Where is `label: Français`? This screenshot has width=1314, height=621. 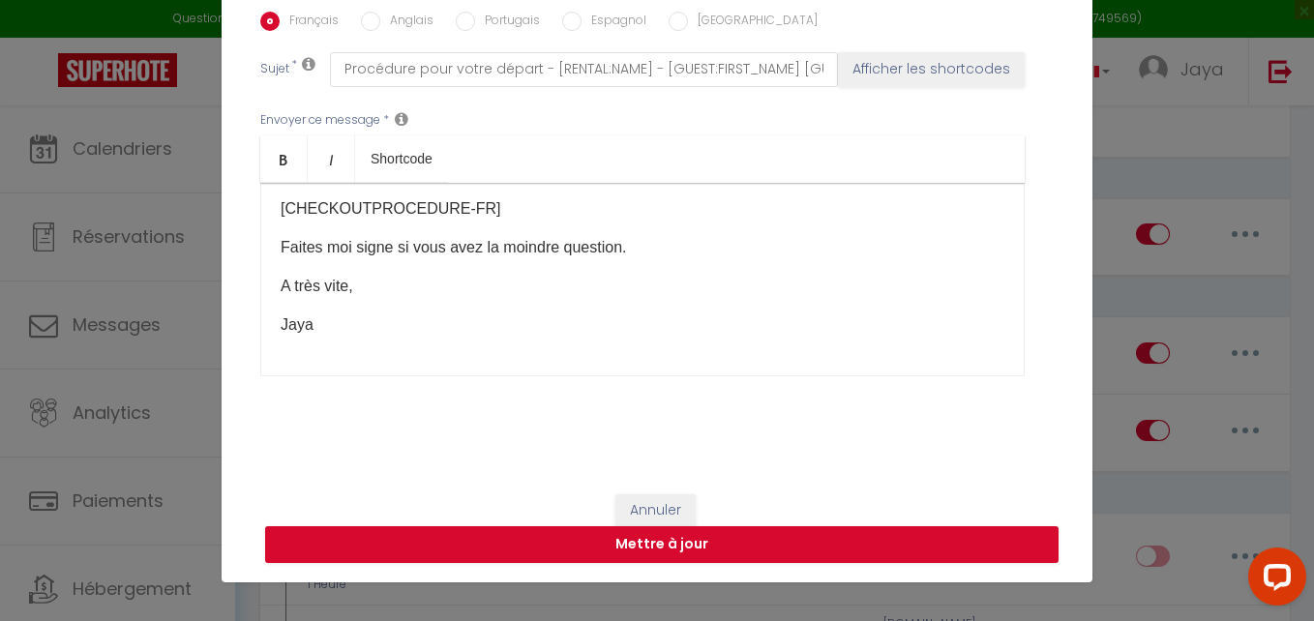 label: Français is located at coordinates (309, 22).